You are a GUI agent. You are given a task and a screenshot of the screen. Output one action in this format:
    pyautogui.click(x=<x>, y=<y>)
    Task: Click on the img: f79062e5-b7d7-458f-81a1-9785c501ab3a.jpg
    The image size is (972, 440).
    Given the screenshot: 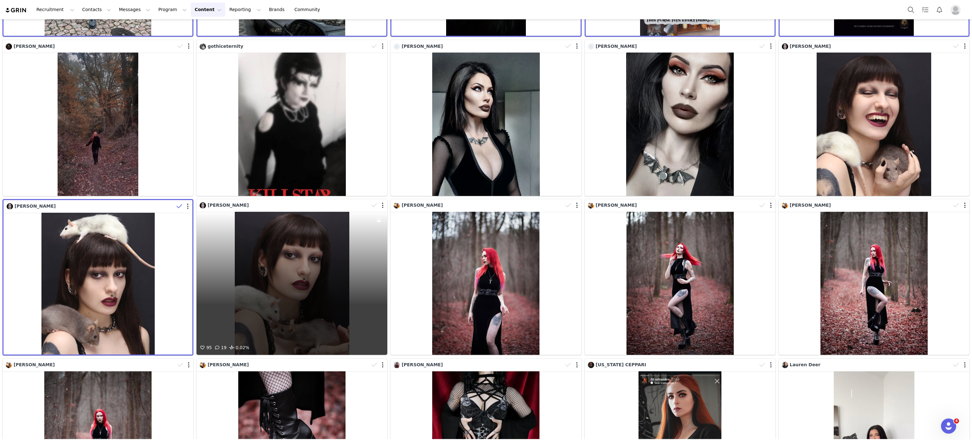 What is the action you would take?
    pyautogui.click(x=397, y=365)
    